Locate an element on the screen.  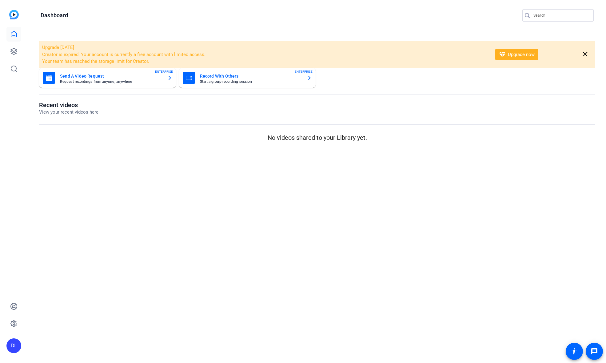
mat-icon: close is located at coordinates (586, 54).